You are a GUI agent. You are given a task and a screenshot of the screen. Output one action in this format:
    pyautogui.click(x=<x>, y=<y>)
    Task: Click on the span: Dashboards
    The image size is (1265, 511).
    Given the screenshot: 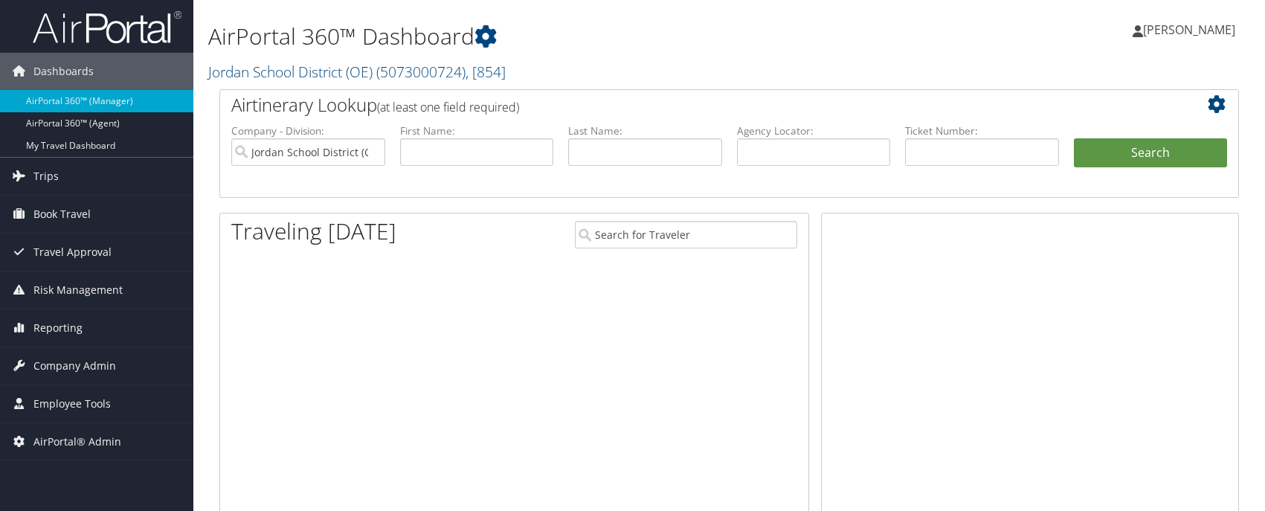 What is the action you would take?
    pyautogui.click(x=63, y=71)
    